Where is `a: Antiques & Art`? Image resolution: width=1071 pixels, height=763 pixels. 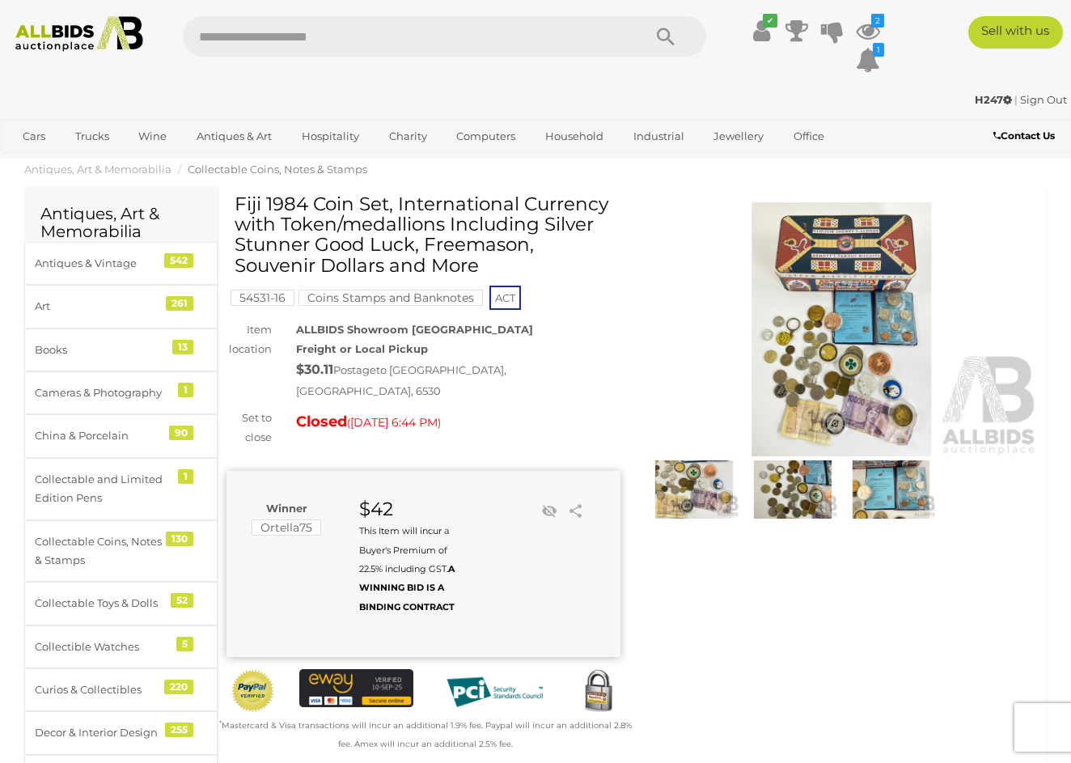
a: Antiques & Art is located at coordinates (234, 136).